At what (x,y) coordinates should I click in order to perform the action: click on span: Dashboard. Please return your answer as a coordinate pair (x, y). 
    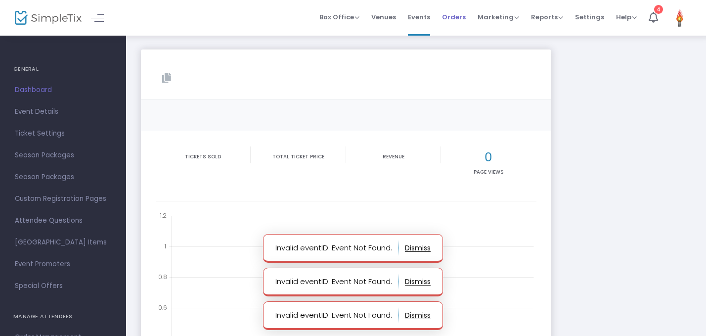
    Looking at the image, I should click on (63, 90).